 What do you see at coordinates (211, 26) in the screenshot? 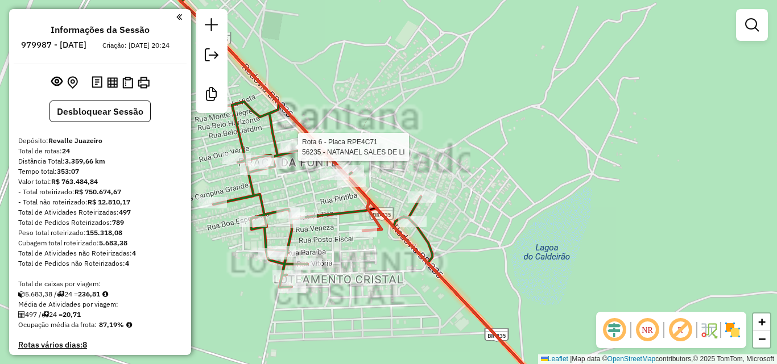
I see `a: Nova sessão e pesquisa` at bounding box center [211, 26].